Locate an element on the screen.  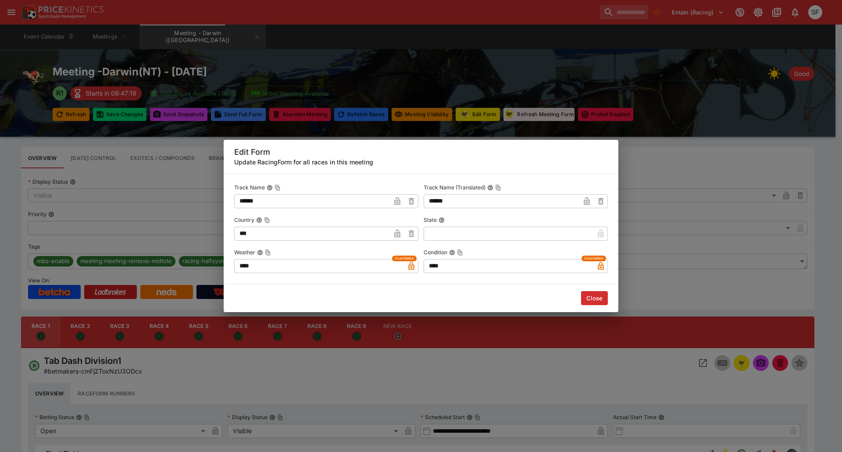
h6: Update RacingForm for all races in this meeting is located at coordinates (421, 162).